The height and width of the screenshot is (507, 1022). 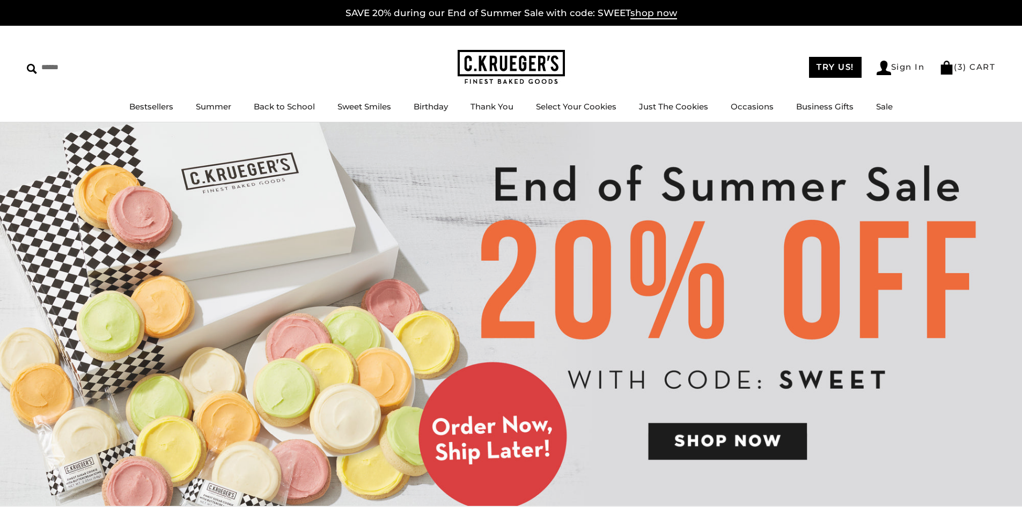 I want to click on a: Thank You, so click(x=492, y=106).